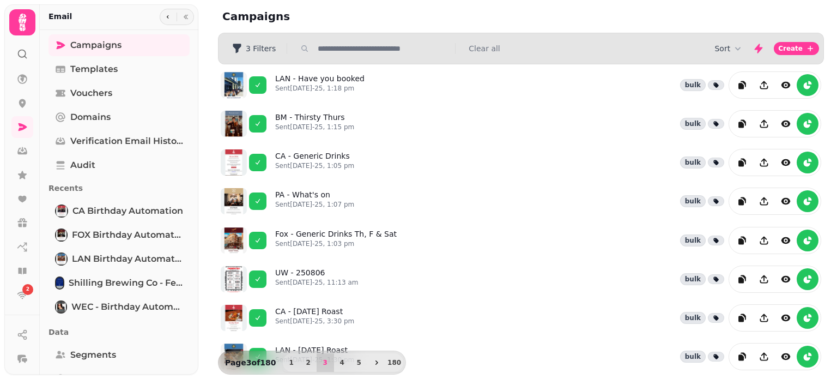  Describe the element at coordinates (327, 16) in the screenshot. I see `h2: Campaigns` at that location.